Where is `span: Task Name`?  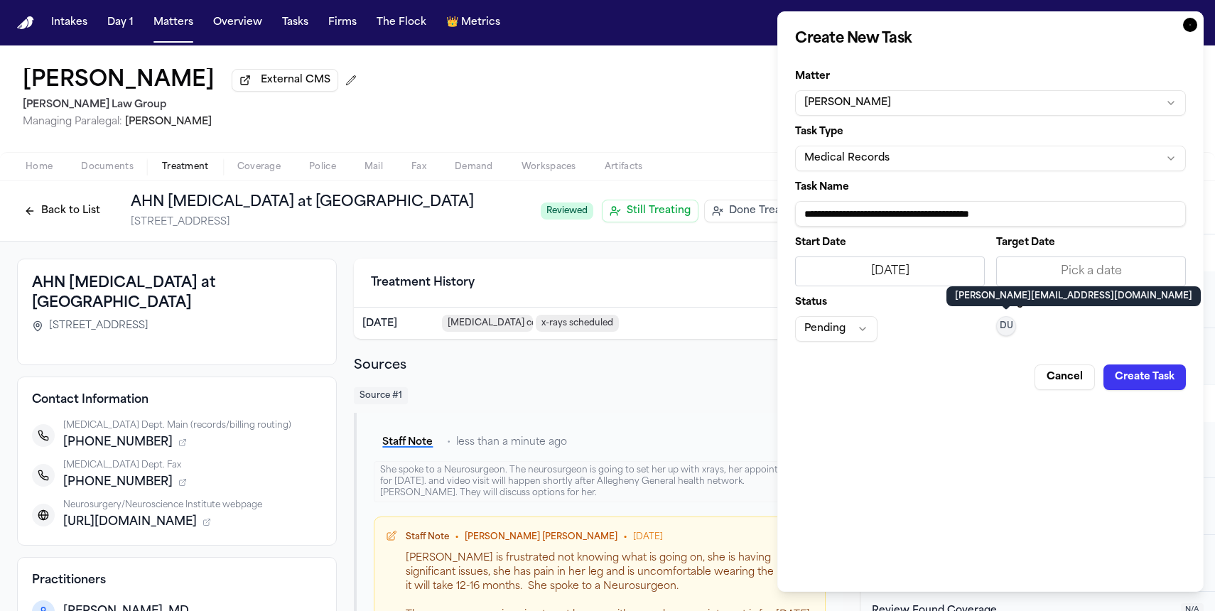
span: Task Name is located at coordinates (822, 187).